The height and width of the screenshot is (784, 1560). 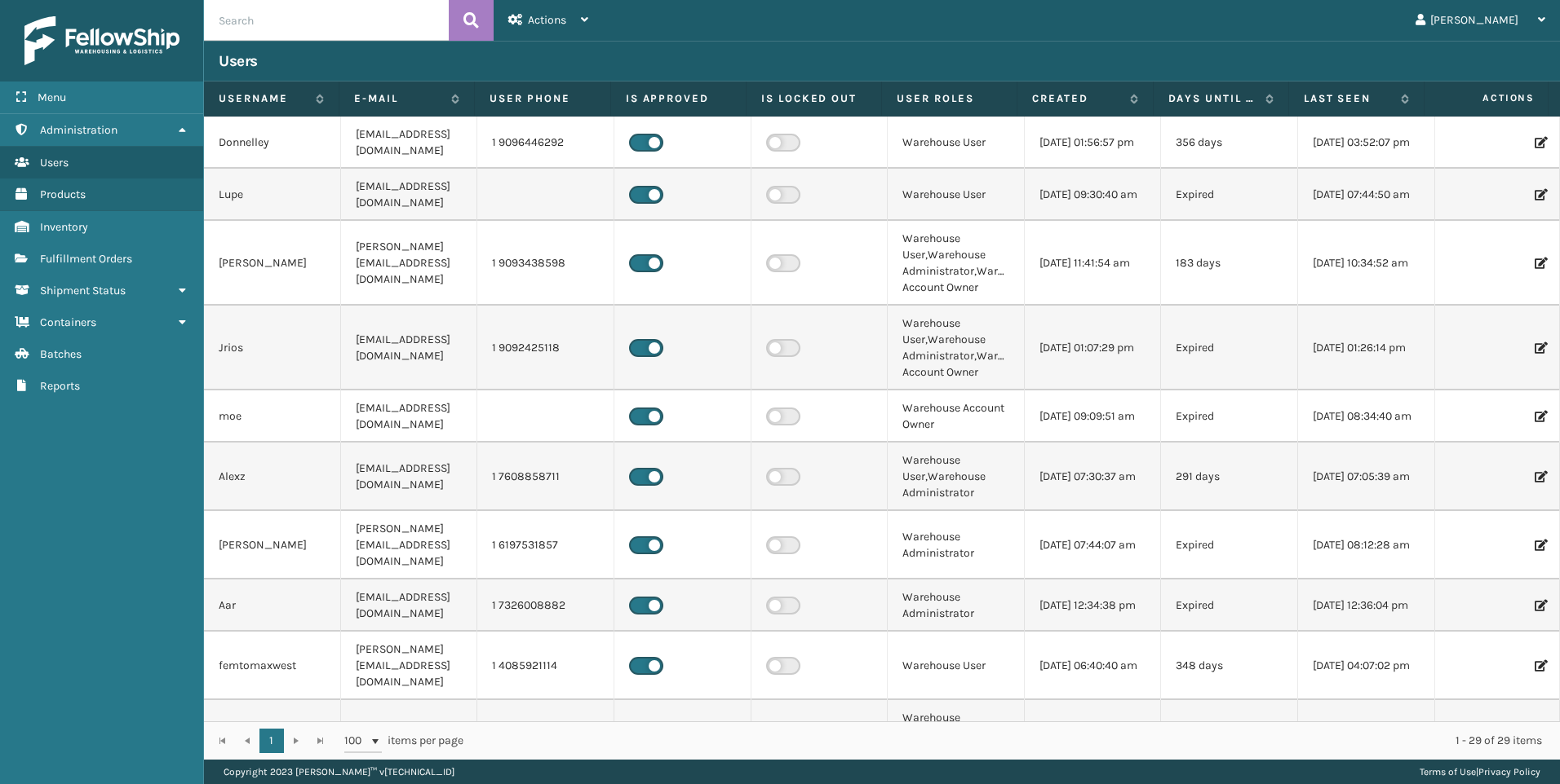 What do you see at coordinates (546, 263) in the screenshot?
I see `td: 1 9093438598` at bounding box center [546, 263].